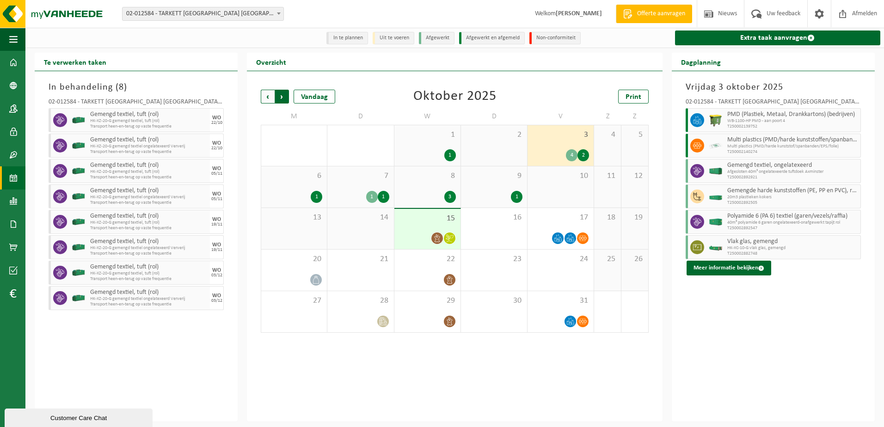 The width and height of the screenshot is (884, 427). What do you see at coordinates (282, 97) in the screenshot?
I see `span: Volgende` at bounding box center [282, 97].